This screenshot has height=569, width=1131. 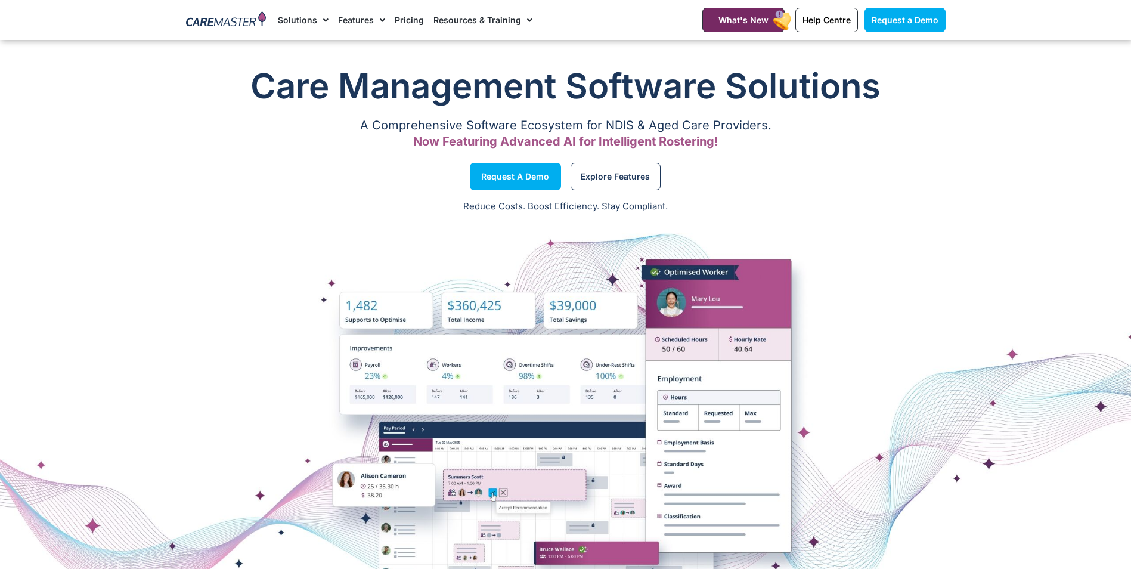 What do you see at coordinates (566, 141) in the screenshot?
I see `span: Now Featuring Advanced AI for Intelligent Rostering!` at bounding box center [566, 141].